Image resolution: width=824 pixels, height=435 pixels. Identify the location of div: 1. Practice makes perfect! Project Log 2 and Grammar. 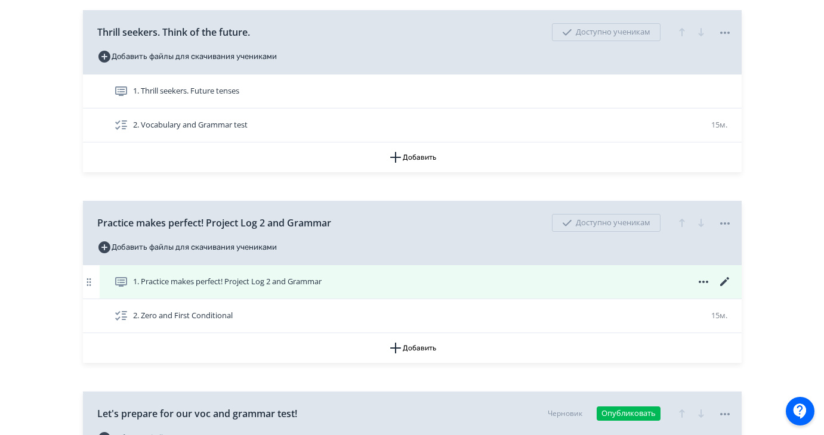
(412, 282).